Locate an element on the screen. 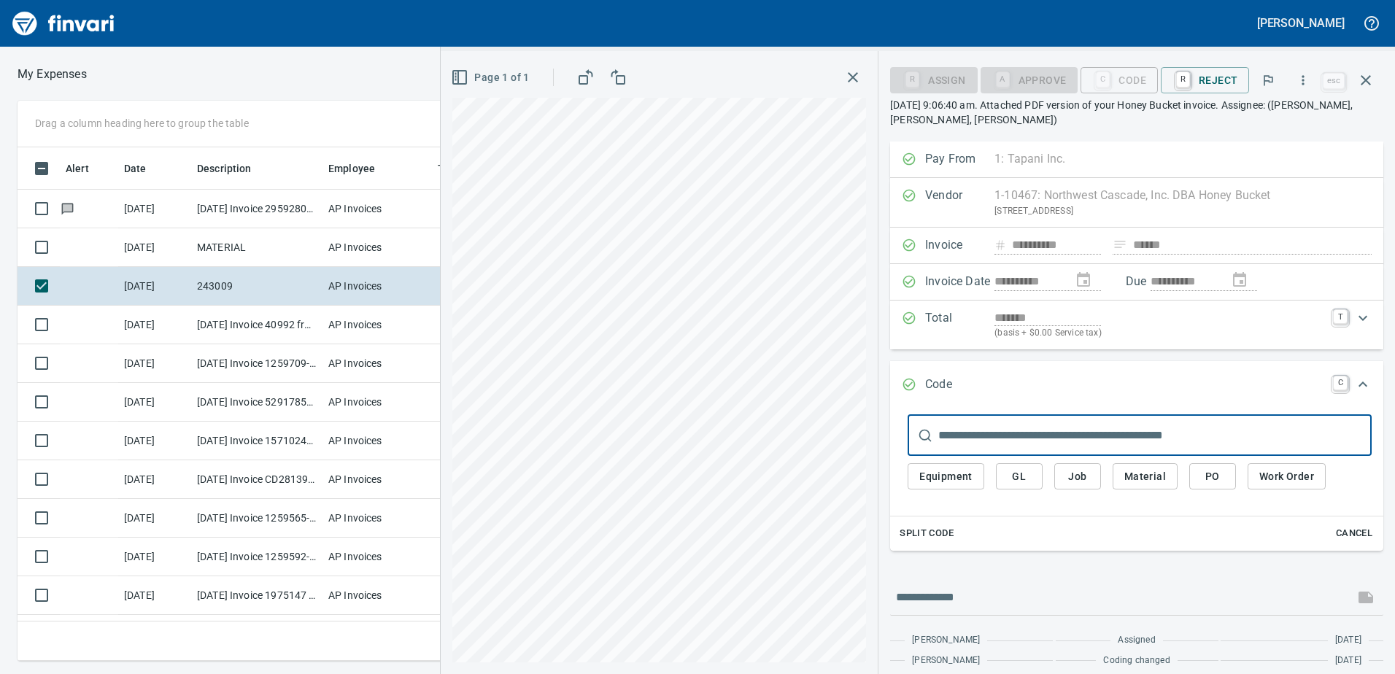 This screenshot has width=1395, height=674. img: Finvari is located at coordinates (63, 23).